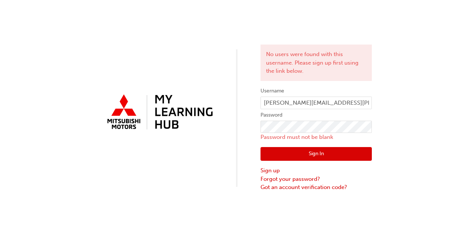 Image resolution: width=475 pixels, height=241 pixels. What do you see at coordinates (316, 63) in the screenshot?
I see `div: No users were found with this username. Please sign up first using the link below.` at bounding box center [316, 63].